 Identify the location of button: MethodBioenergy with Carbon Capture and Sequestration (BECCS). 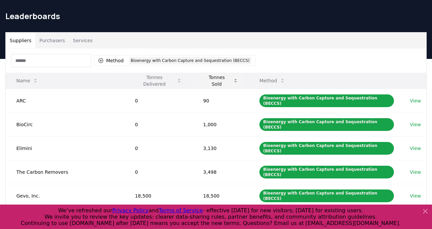
(175, 60).